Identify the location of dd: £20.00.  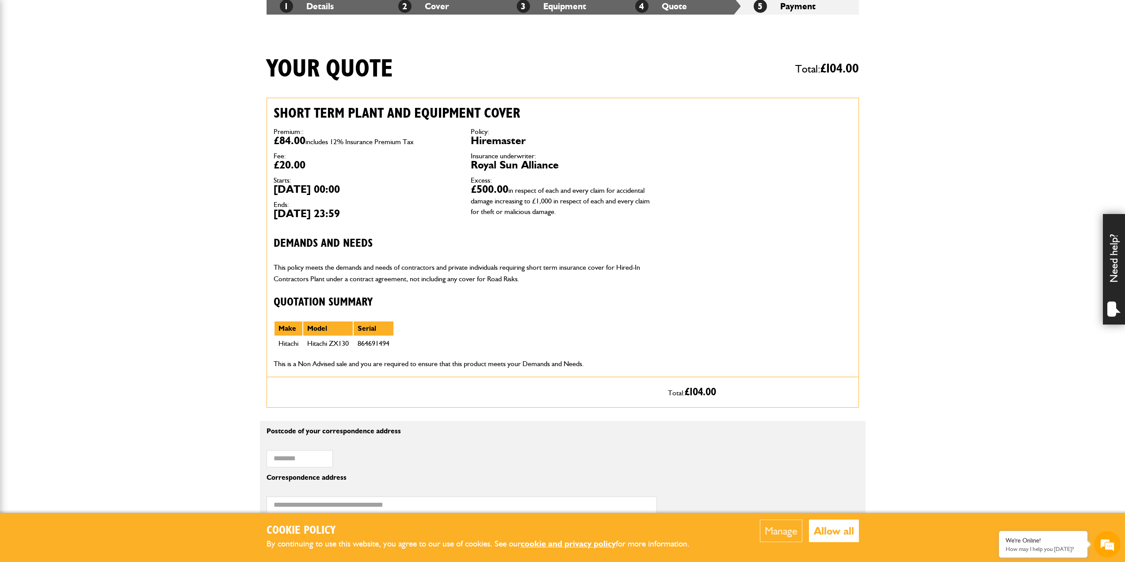
(366, 165).